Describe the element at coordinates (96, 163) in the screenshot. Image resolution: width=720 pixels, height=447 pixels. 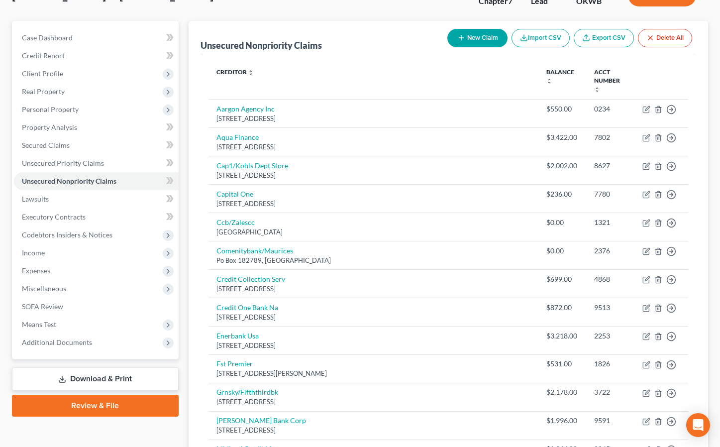
I see `a: Unsecured Priority Claims` at that location.